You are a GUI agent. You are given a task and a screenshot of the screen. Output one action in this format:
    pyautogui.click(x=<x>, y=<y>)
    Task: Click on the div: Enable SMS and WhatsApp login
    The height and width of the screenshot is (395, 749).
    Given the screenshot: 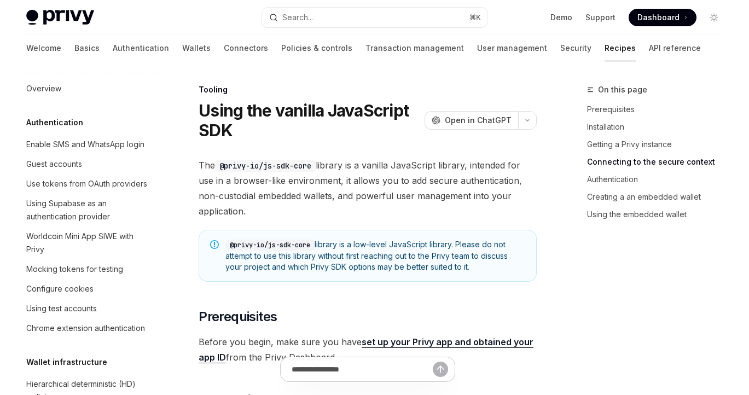 What is the action you would take?
    pyautogui.click(x=85, y=144)
    